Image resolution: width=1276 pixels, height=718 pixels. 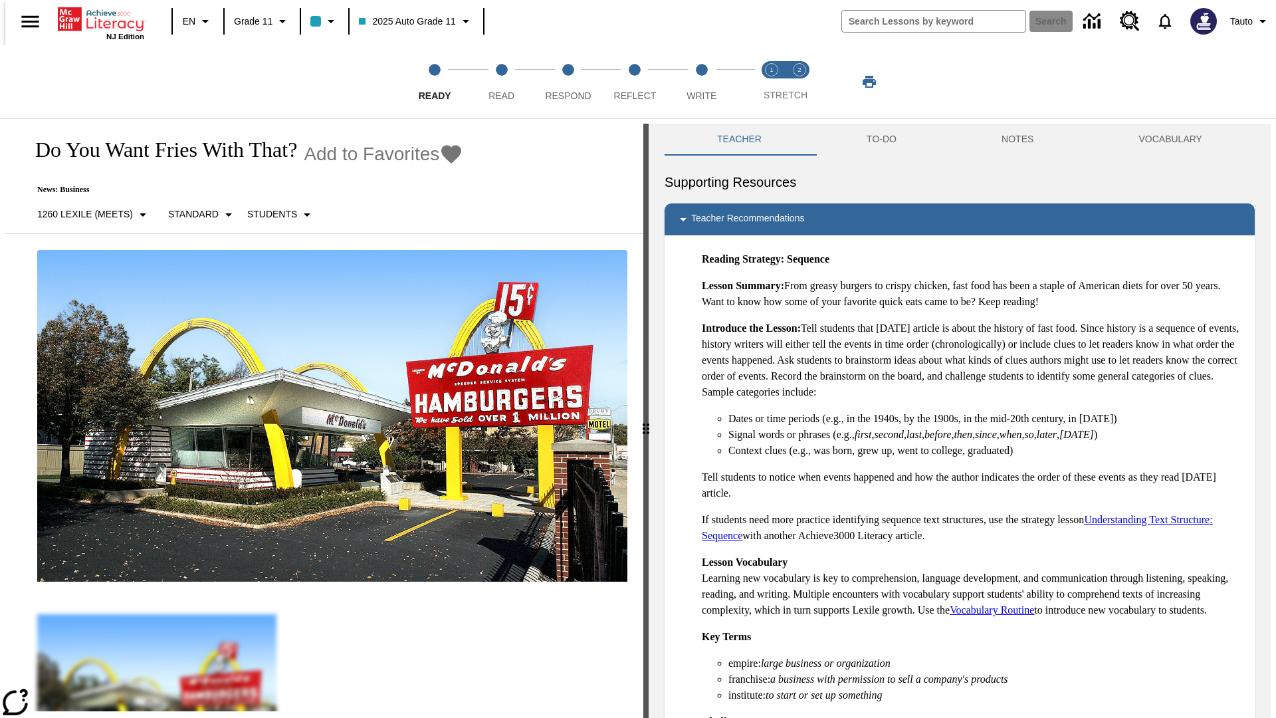 I want to click on a: Notifications, so click(x=1165, y=21).